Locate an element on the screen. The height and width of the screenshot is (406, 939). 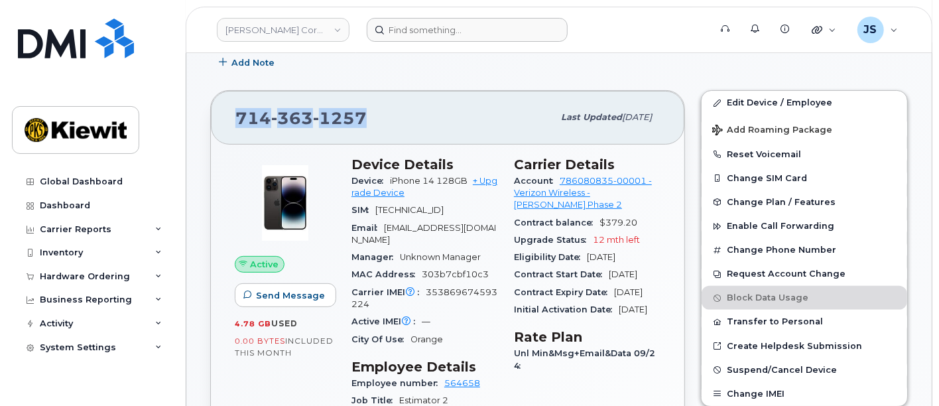
span: included this month is located at coordinates (284, 346).